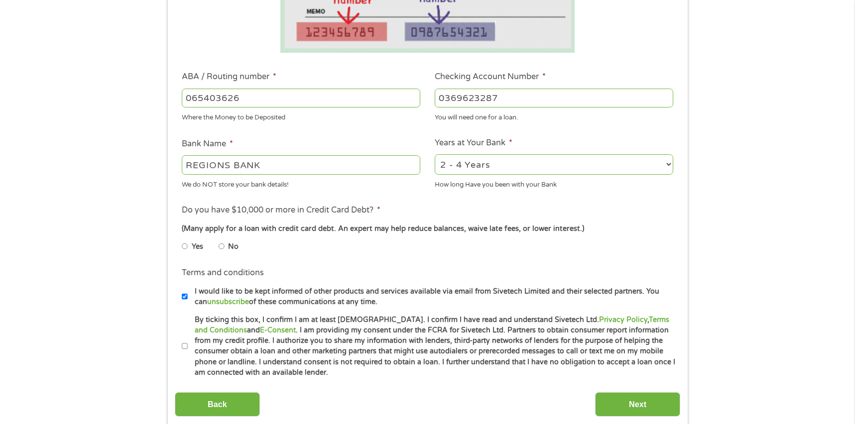 This screenshot has height=424, width=855. Describe the element at coordinates (207, 144) in the screenshot. I see `label: Bank Name` at that location.